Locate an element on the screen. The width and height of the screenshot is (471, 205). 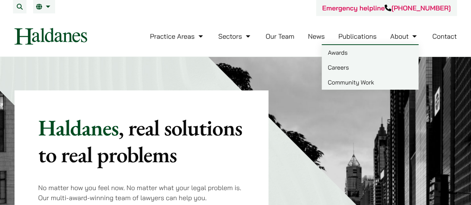
a: Awards is located at coordinates (370, 52).